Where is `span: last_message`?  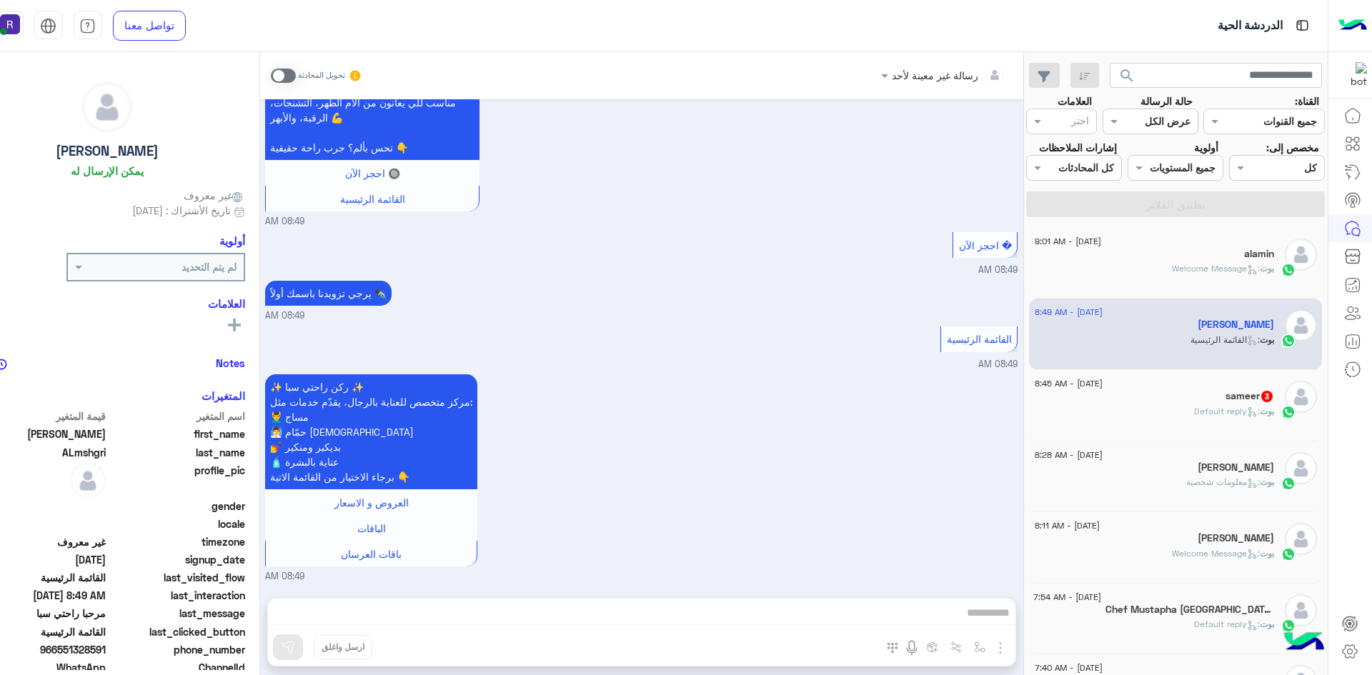 span: last_message is located at coordinates (176, 613).